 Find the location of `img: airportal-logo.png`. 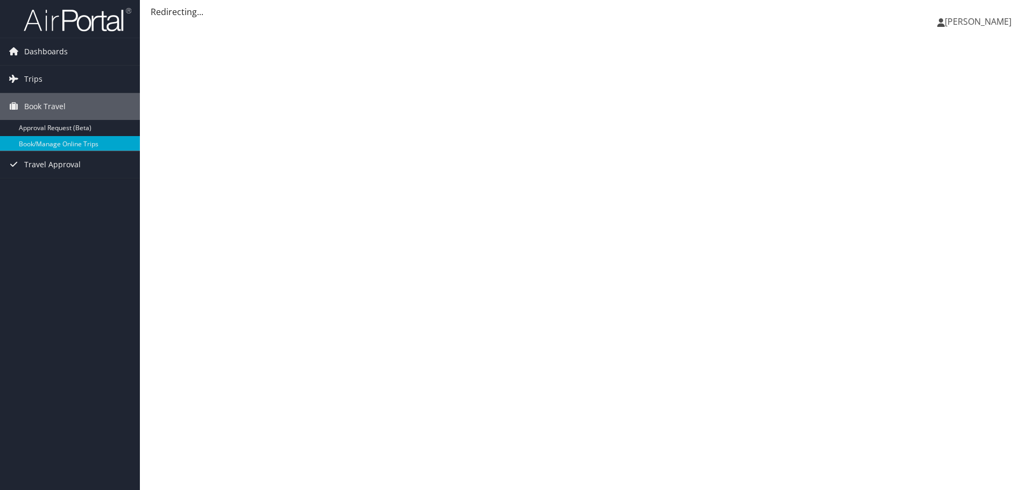

img: airportal-logo.png is located at coordinates (77, 19).